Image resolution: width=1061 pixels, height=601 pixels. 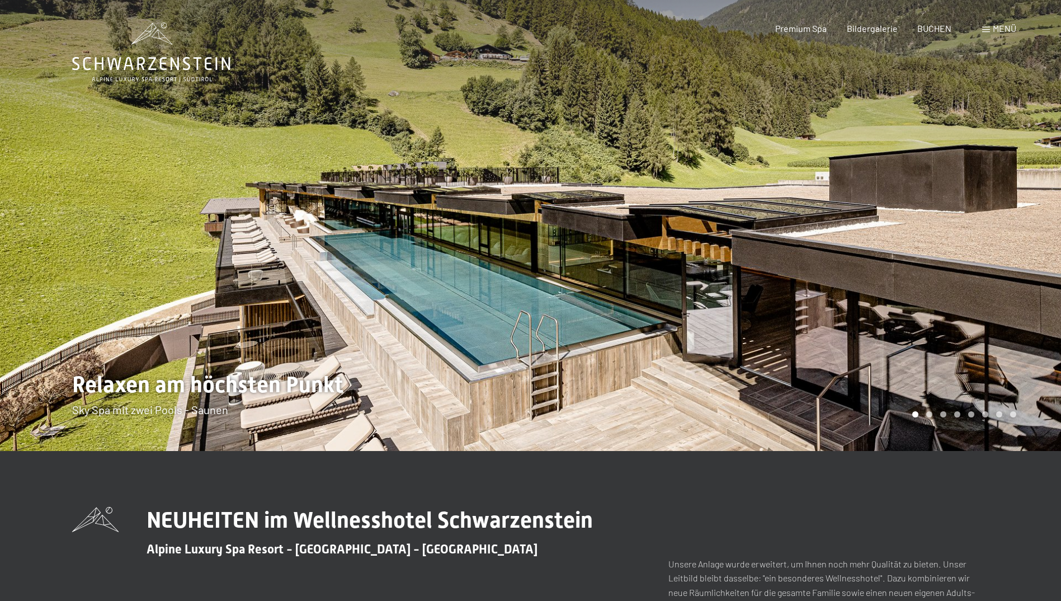 What do you see at coordinates (801, 28) in the screenshot?
I see `a: Premium Spa` at bounding box center [801, 28].